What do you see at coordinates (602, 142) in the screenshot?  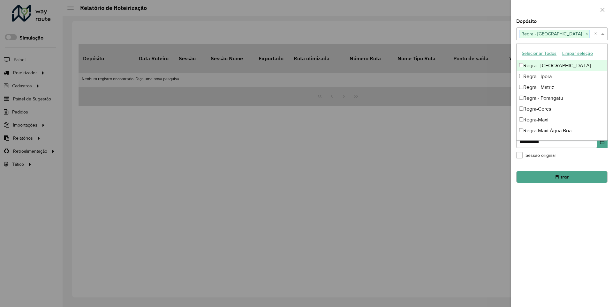 I see `button: Choose Date` at bounding box center [602, 142].